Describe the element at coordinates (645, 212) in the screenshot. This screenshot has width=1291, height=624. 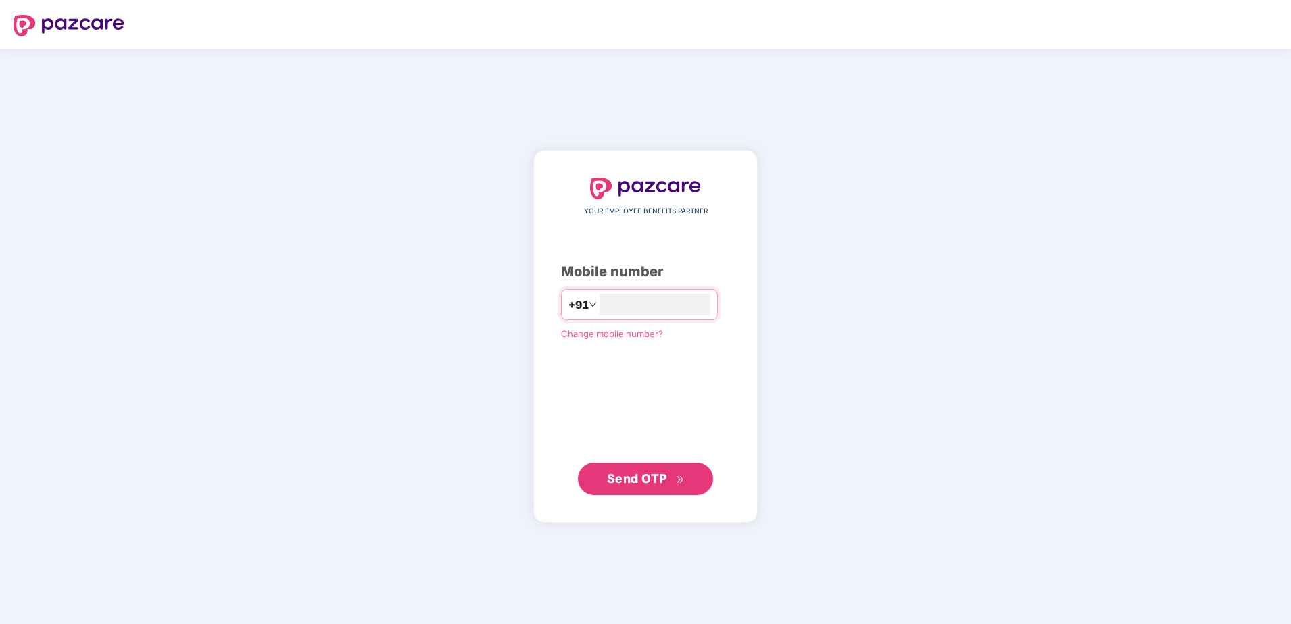
I see `span: YOUR EMPLOYEE BENEFITS PARTNER` at that location.